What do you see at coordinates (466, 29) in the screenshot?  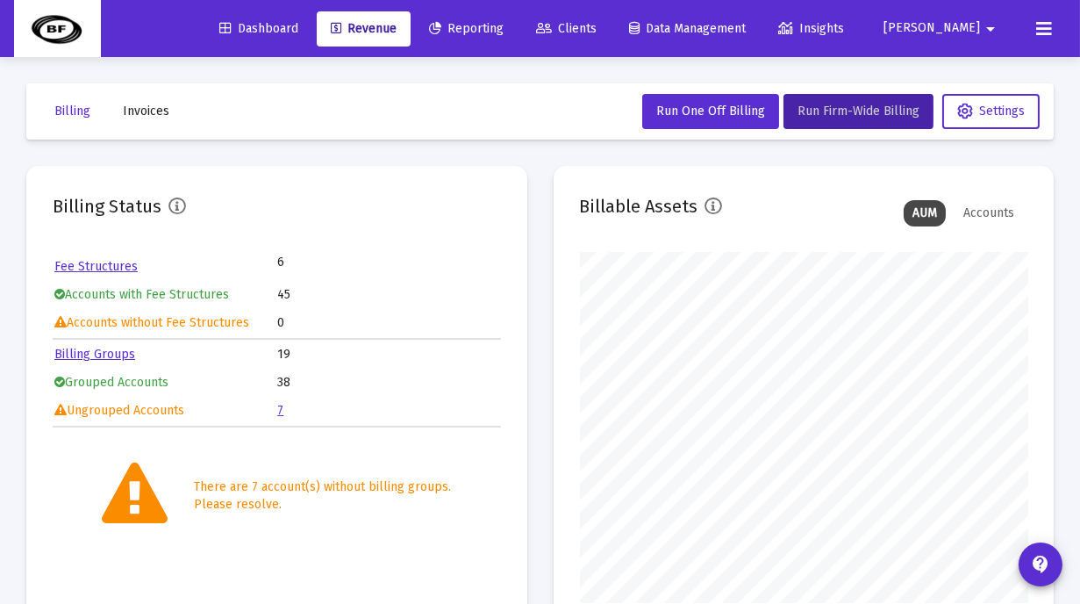 I see `a: Reporting` at bounding box center [466, 29].